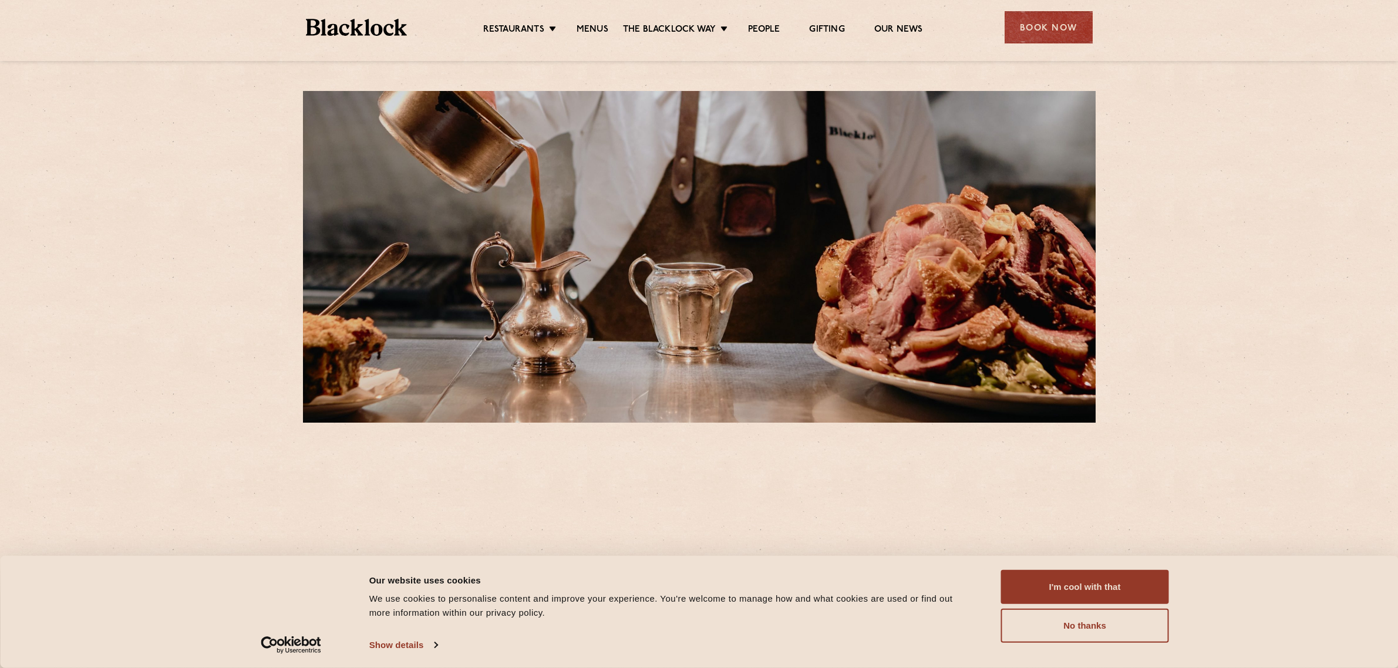 This screenshot has height=668, width=1398. What do you see at coordinates (764, 31) in the screenshot?
I see `a: People` at bounding box center [764, 31].